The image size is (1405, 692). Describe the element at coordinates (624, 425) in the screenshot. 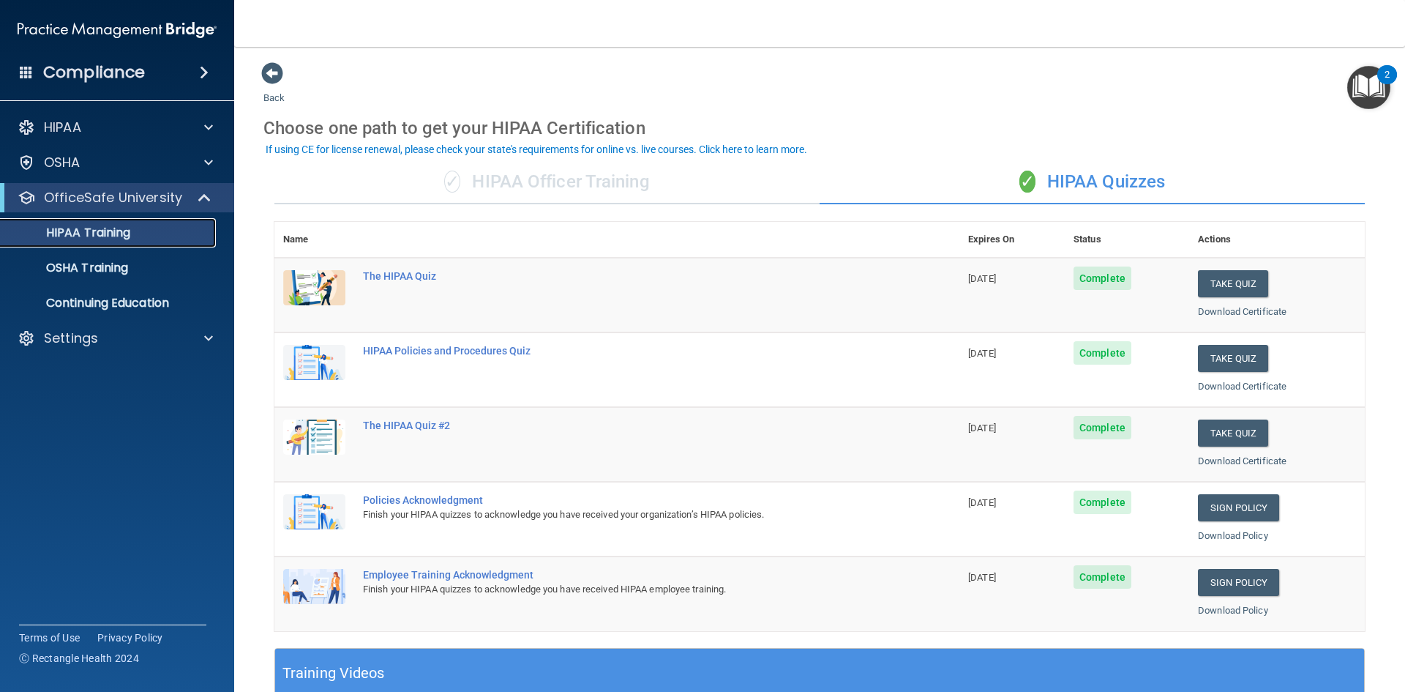

I see `div: The HIPAA Quiz #2` at that location.